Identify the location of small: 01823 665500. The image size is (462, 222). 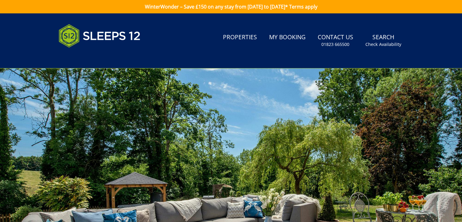
(336, 44).